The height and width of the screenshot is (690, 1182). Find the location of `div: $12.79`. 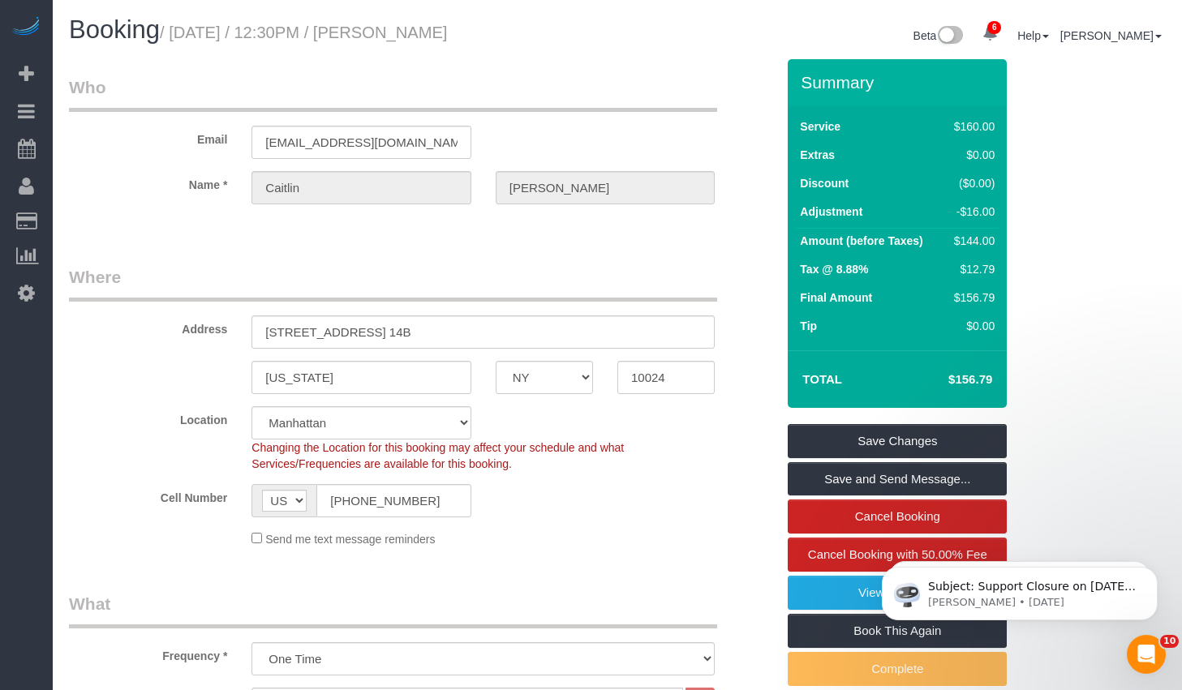

div: $12.79 is located at coordinates (971, 269).